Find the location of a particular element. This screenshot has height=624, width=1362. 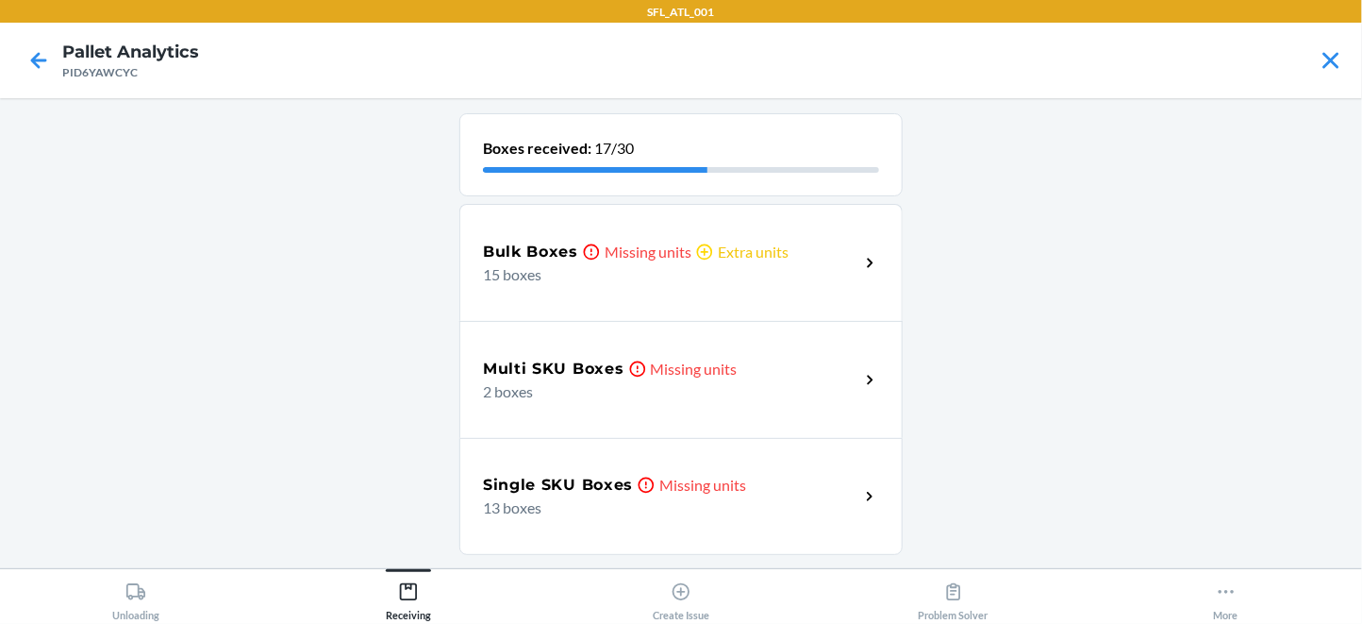

a: Bulk BoxesMissing unitsExtra units15 boxes is located at coordinates (681, 262).